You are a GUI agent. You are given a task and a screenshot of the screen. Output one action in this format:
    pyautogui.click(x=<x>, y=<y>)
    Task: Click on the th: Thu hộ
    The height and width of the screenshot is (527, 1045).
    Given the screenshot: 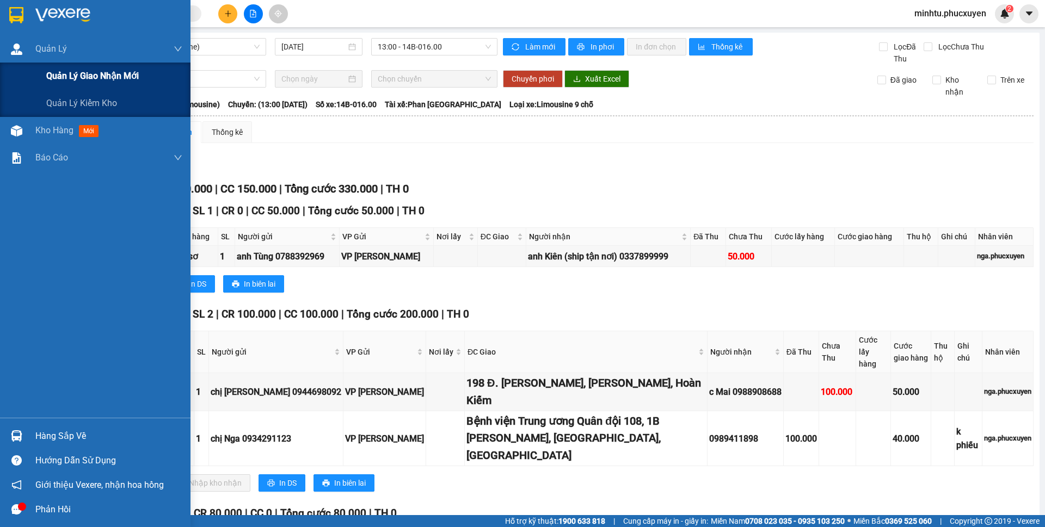 What is the action you would take?
    pyautogui.click(x=921, y=237)
    